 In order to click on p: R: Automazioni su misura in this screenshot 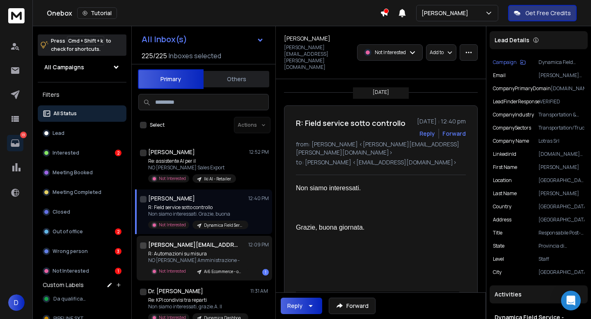, I will do `click(198, 254)`.